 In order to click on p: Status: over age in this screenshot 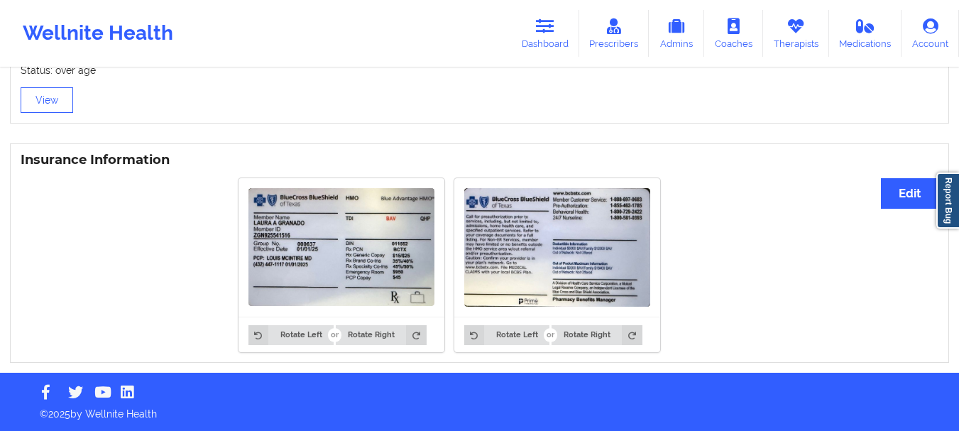, I will do `click(479, 70)`.